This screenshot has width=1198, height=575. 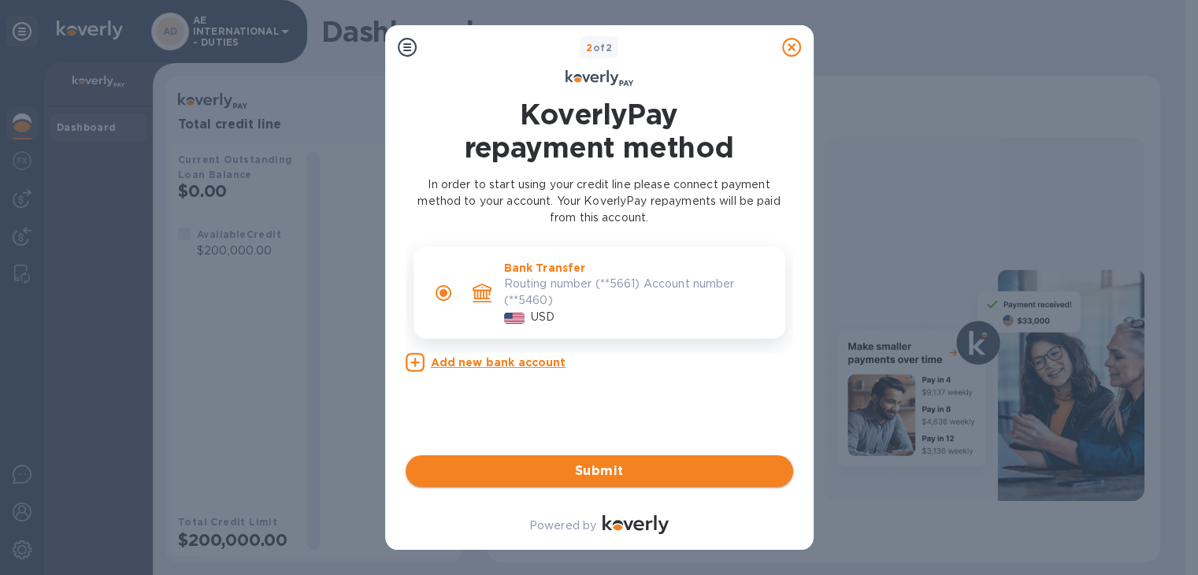 I want to click on p: In order to start using your credit line please connect payment method to your account. Your Kove..., so click(x=599, y=201).